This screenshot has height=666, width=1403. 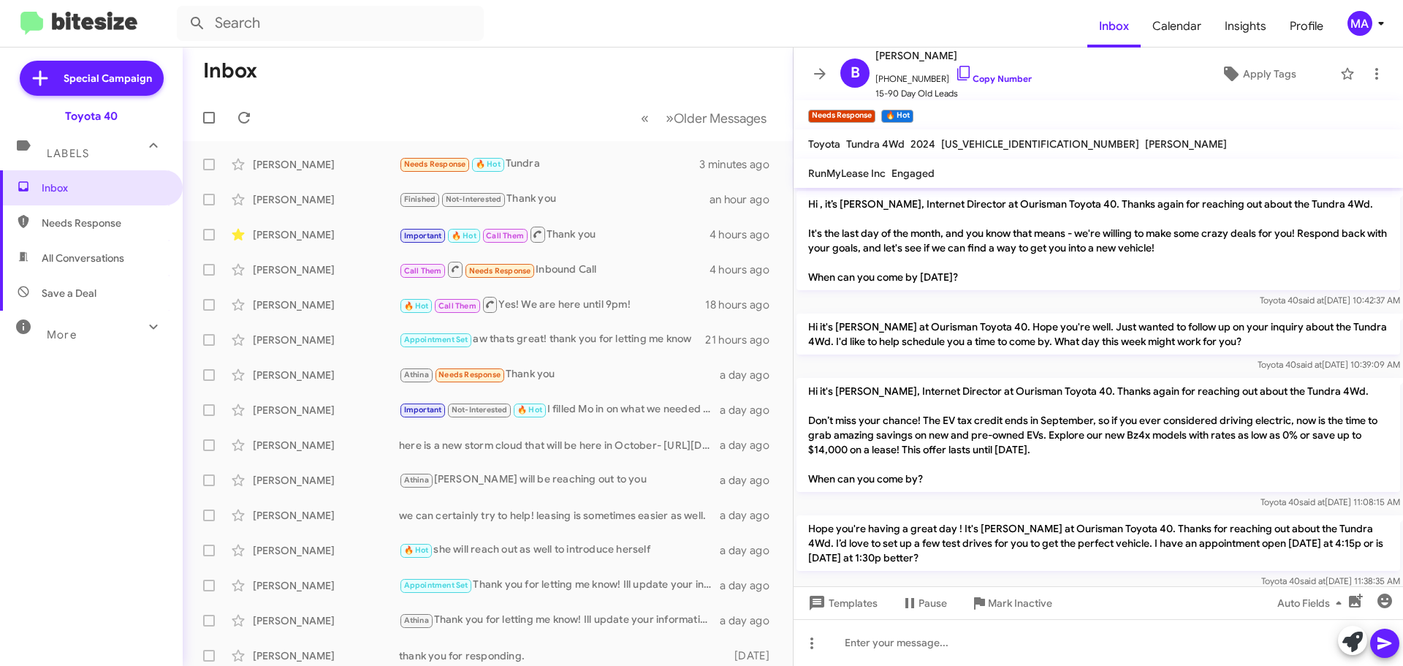 What do you see at coordinates (1313, 603) in the screenshot?
I see `button: Auto Fields` at bounding box center [1313, 603].